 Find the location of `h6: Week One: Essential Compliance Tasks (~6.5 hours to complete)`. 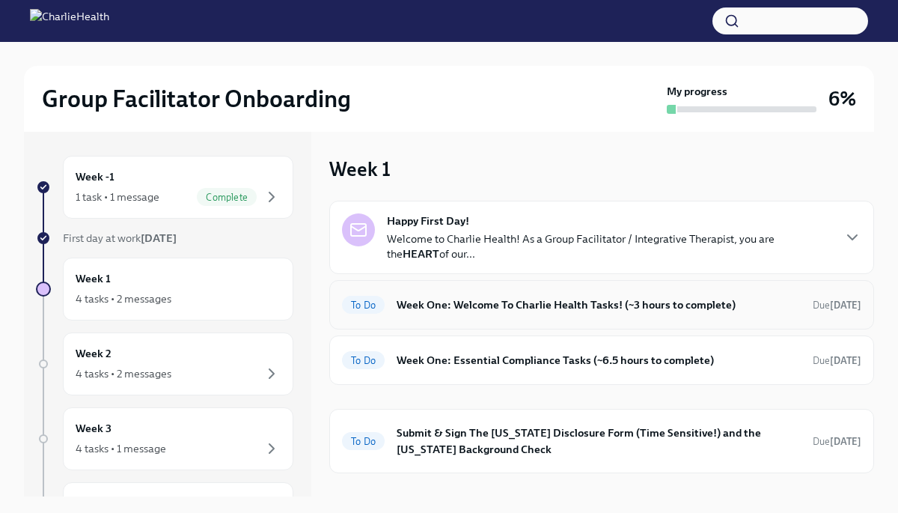

h6: Week One: Essential Compliance Tasks (~6.5 hours to complete) is located at coordinates (599, 360).